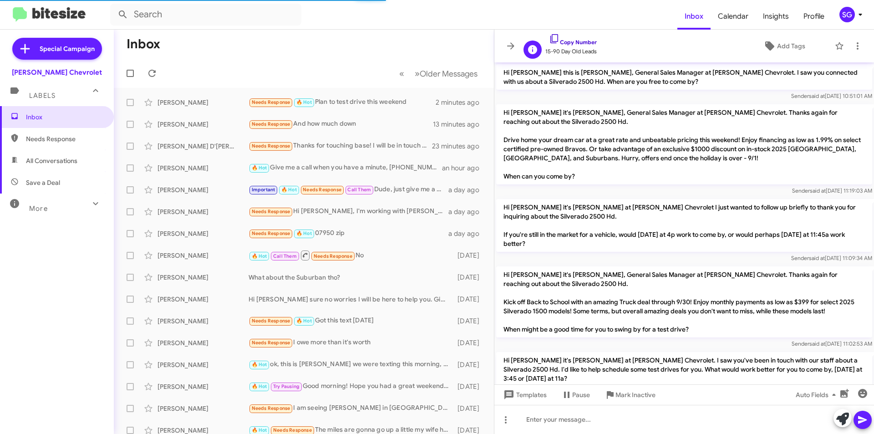 The height and width of the screenshot is (434, 874). What do you see at coordinates (351, 342) in the screenshot?
I see `div: I owe more than it's worth` at bounding box center [351, 342].